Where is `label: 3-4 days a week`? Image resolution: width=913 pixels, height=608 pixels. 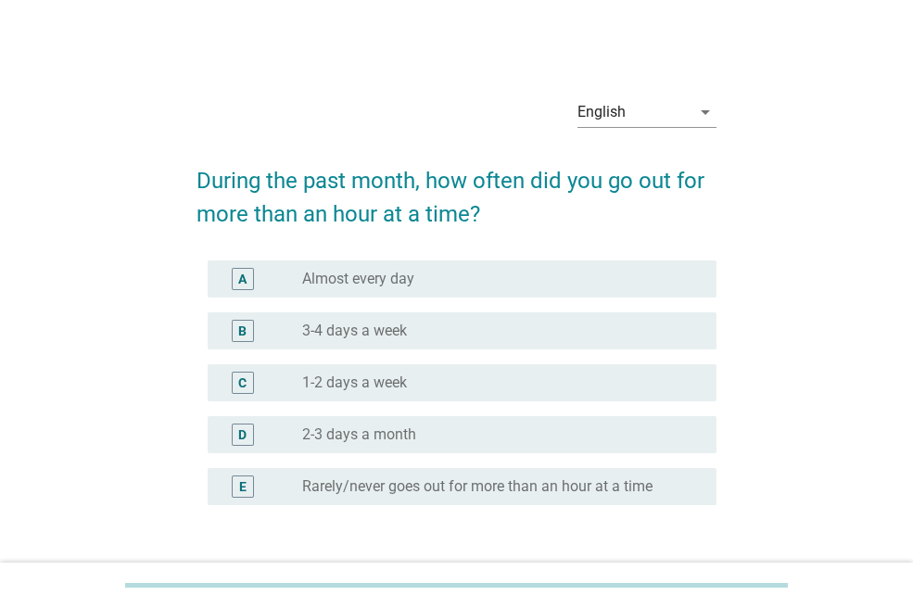 label: 3-4 days a week is located at coordinates (354, 331).